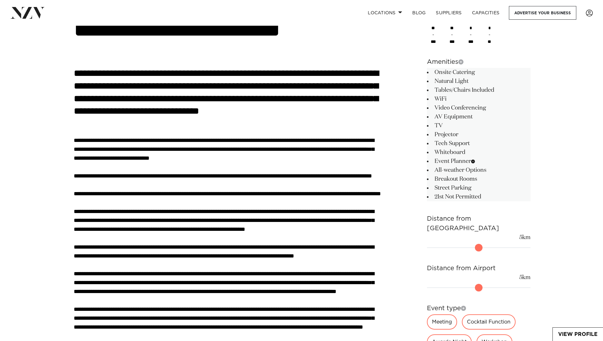 The image size is (603, 341). Describe the element at coordinates (479, 90) in the screenshot. I see `li: Tables/Chairs Included` at that location.